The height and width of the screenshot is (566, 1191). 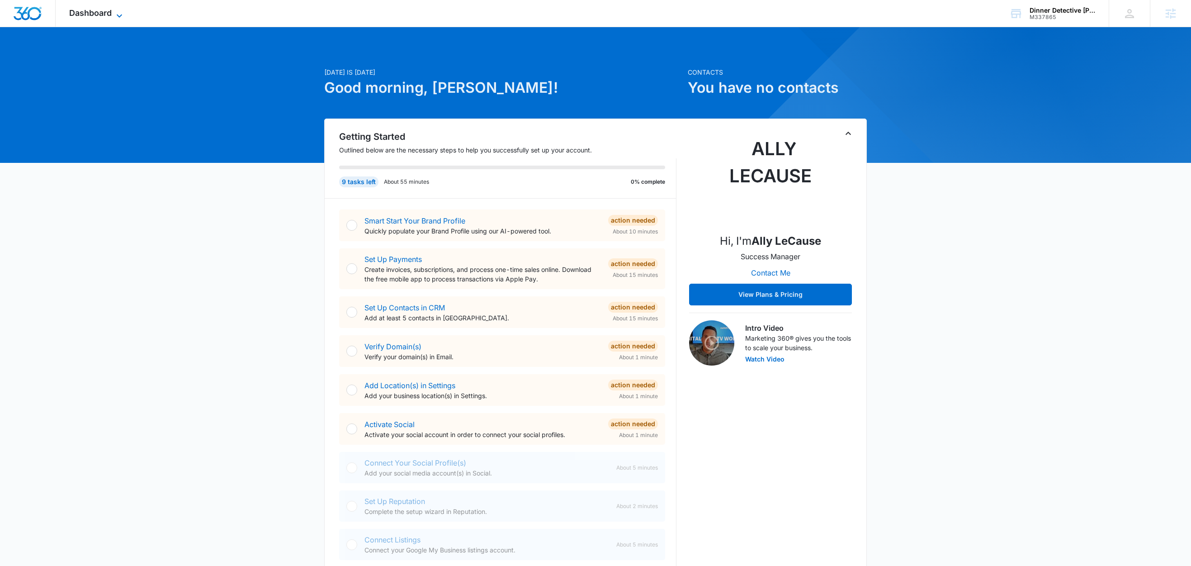 What do you see at coordinates (637, 506) in the screenshot?
I see `span: About 2 minutes` at bounding box center [637, 506].